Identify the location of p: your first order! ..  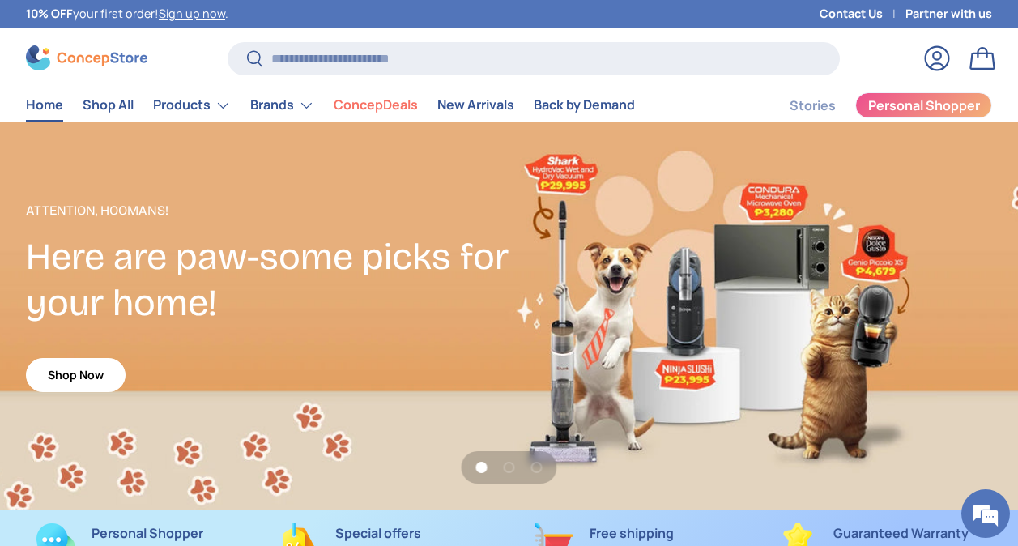
(127, 14).